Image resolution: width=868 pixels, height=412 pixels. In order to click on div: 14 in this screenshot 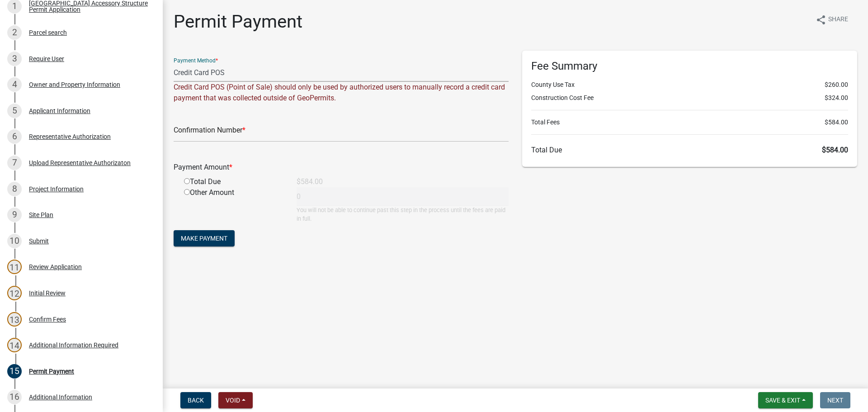, I will do `click(14, 345)`.